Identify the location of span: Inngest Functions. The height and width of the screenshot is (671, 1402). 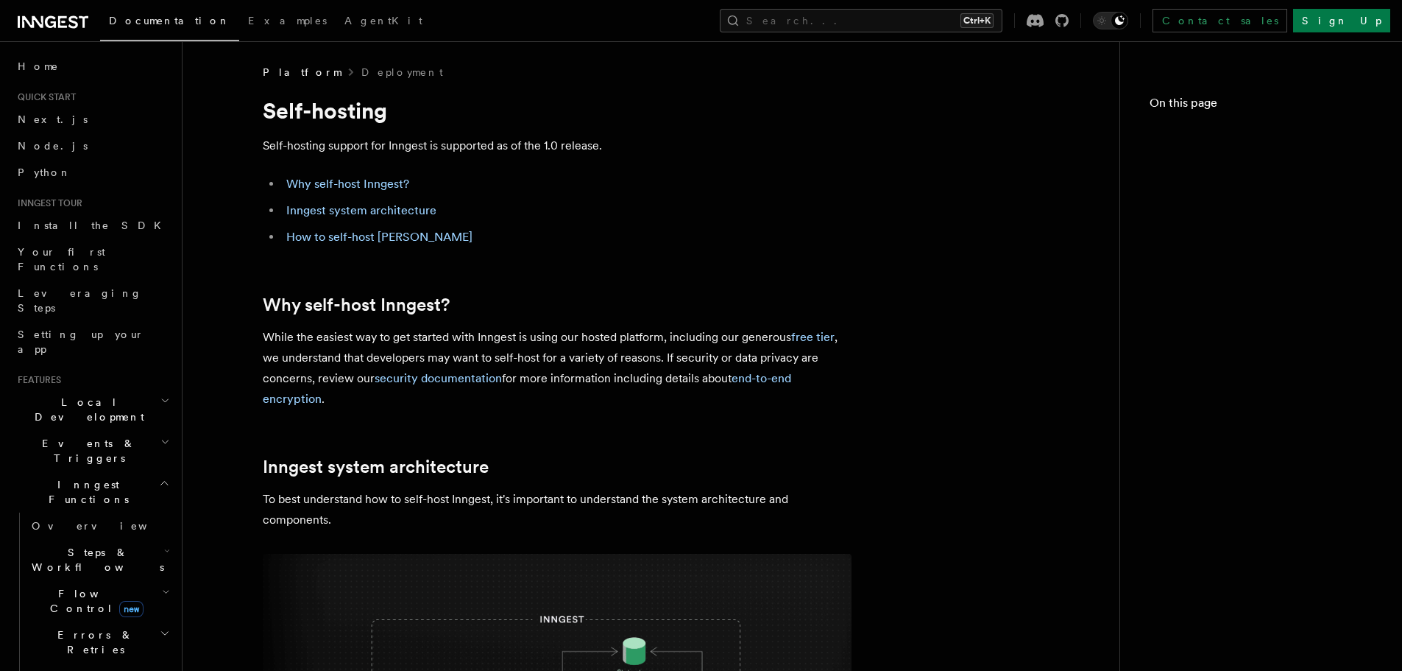
(85, 492).